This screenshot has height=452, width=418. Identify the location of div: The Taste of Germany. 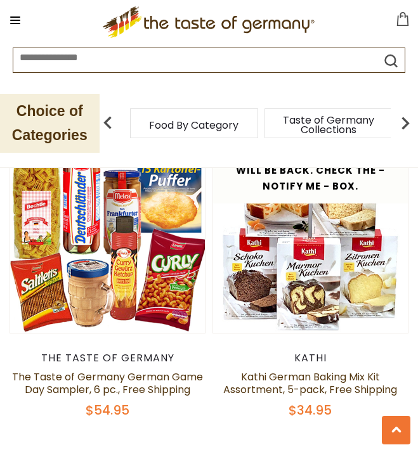
(107, 358).